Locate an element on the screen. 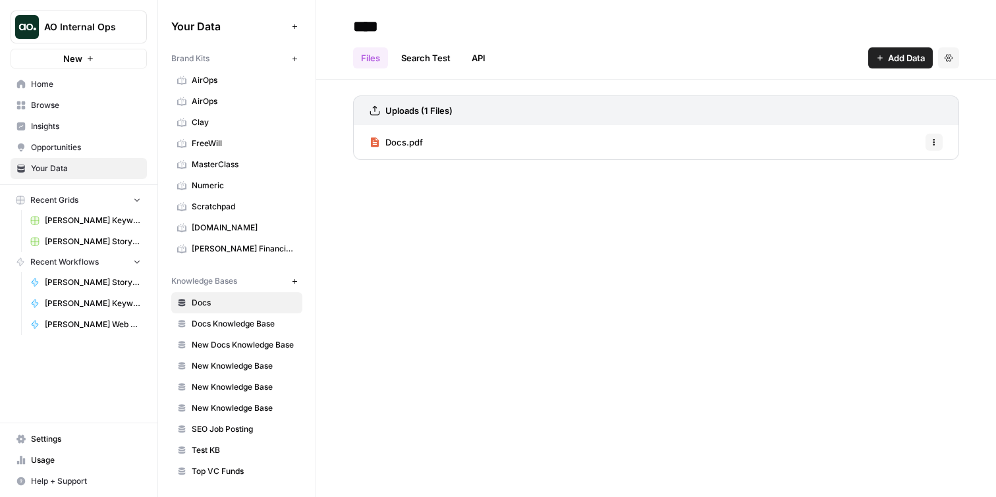  a: Your Data is located at coordinates (78, 169).